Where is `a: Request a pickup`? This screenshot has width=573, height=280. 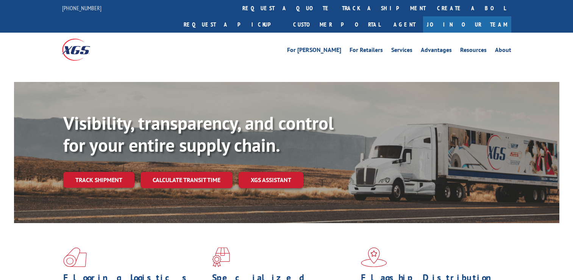
a: Request a pickup is located at coordinates (233, 24).